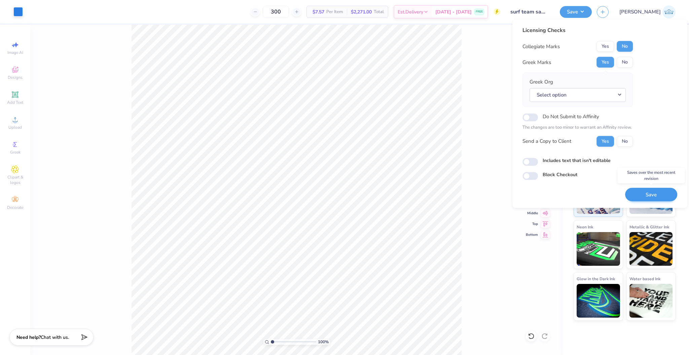 This screenshot has width=689, height=355. I want to click on img: Josephine Amber Orros, so click(669, 12).